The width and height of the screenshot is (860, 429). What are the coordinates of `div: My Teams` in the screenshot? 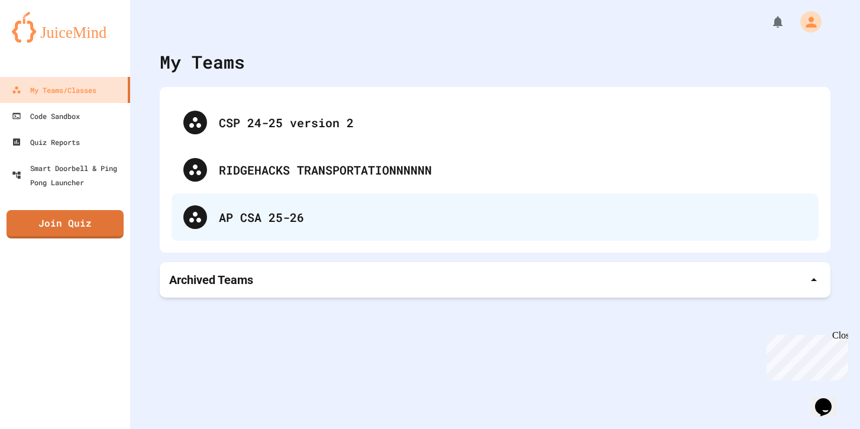 It's located at (202, 62).